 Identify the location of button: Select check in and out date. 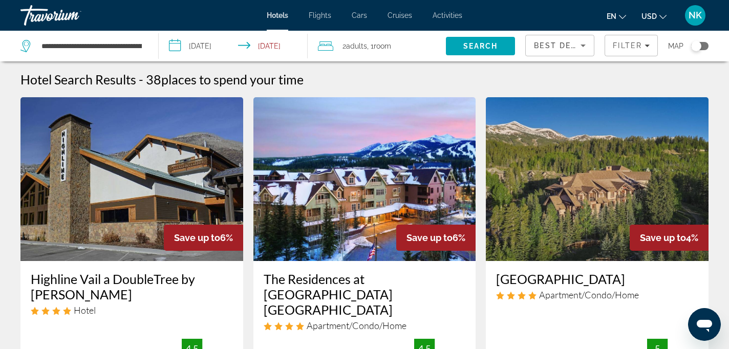
(233, 46).